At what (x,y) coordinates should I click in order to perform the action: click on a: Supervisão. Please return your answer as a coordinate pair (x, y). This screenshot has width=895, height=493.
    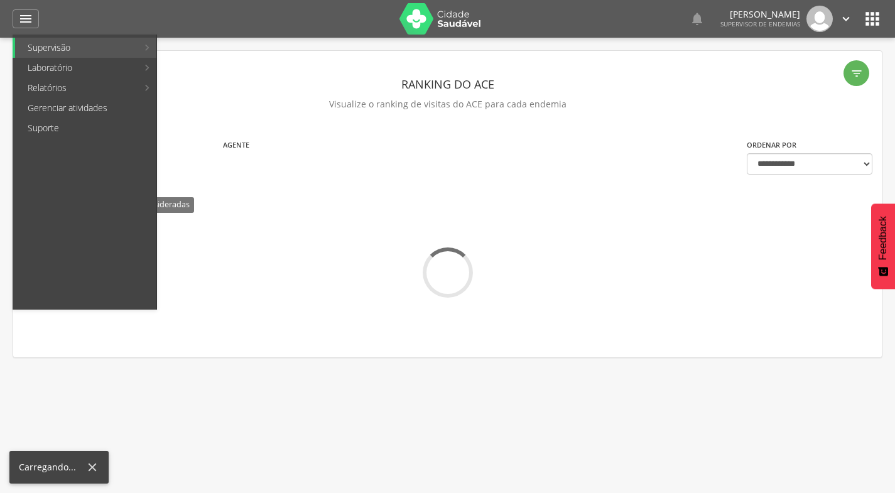
    Looking at the image, I should click on (76, 48).